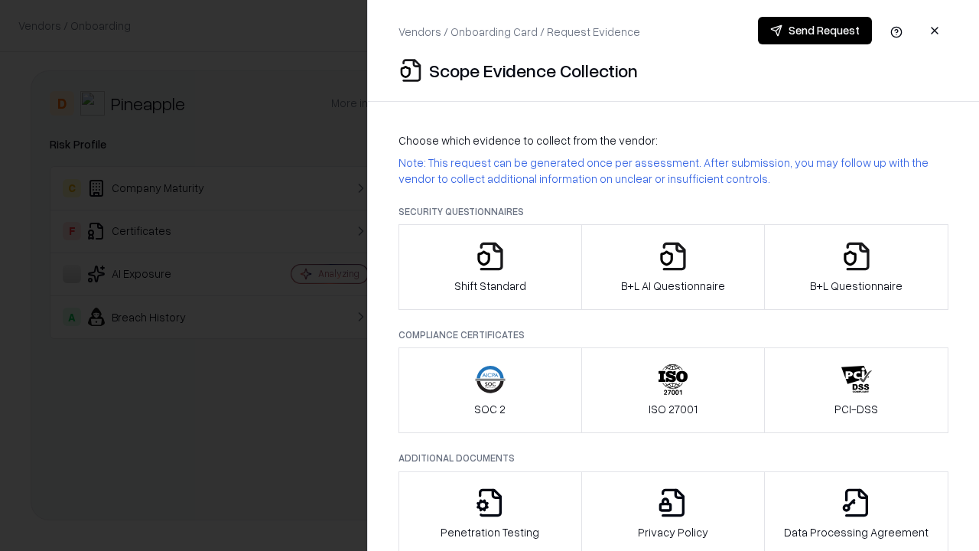 The height and width of the screenshot is (551, 979). I want to click on p: Additional Documents, so click(673, 457).